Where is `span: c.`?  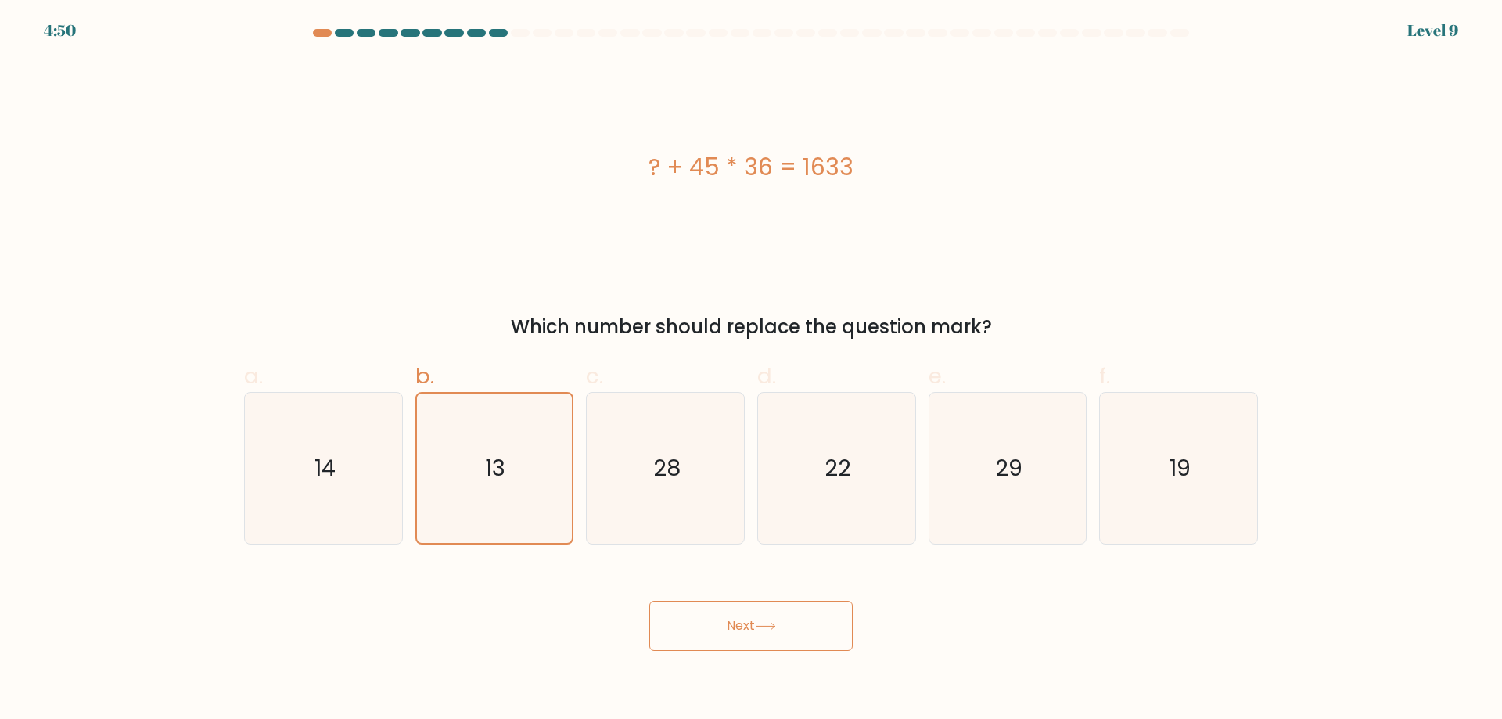
span: c. is located at coordinates (595, 376).